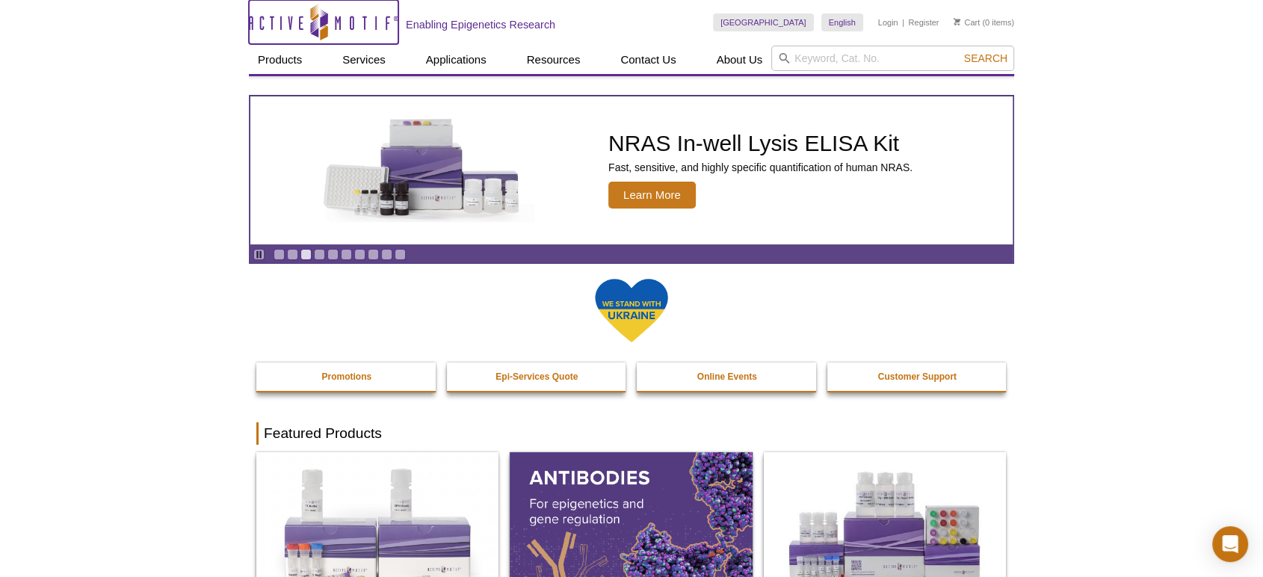  What do you see at coordinates (537, 377) in the screenshot?
I see `a: Epi-Services Quote` at bounding box center [537, 377].